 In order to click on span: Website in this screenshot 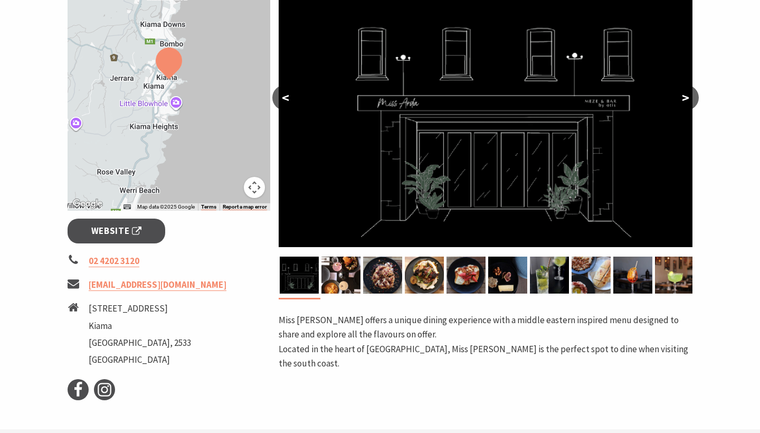, I will do `click(117, 231)`.